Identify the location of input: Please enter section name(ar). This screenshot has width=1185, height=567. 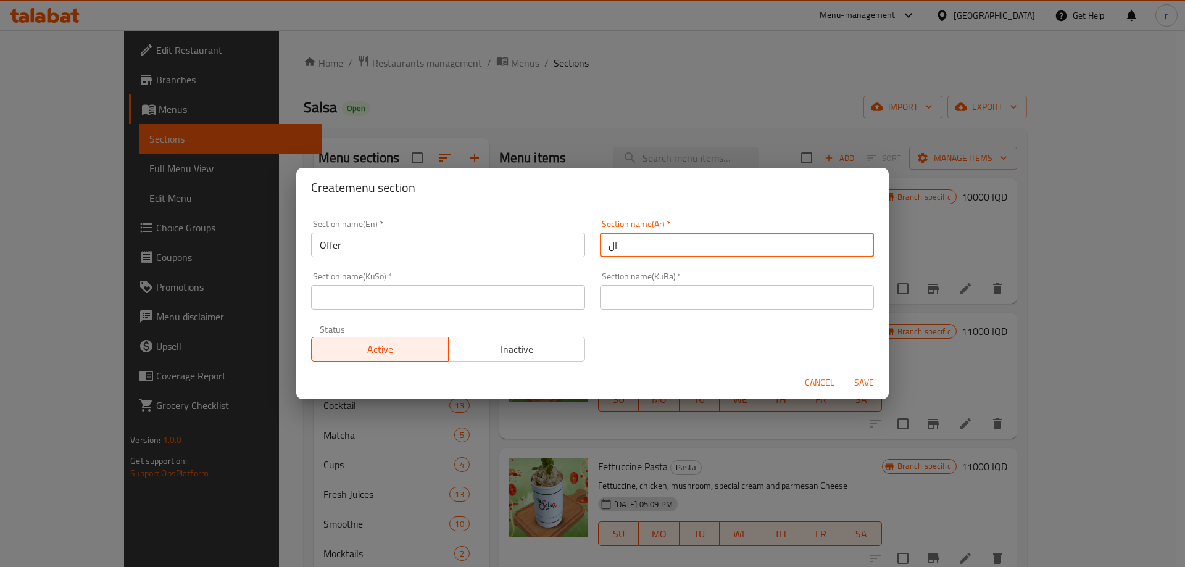
(737, 245).